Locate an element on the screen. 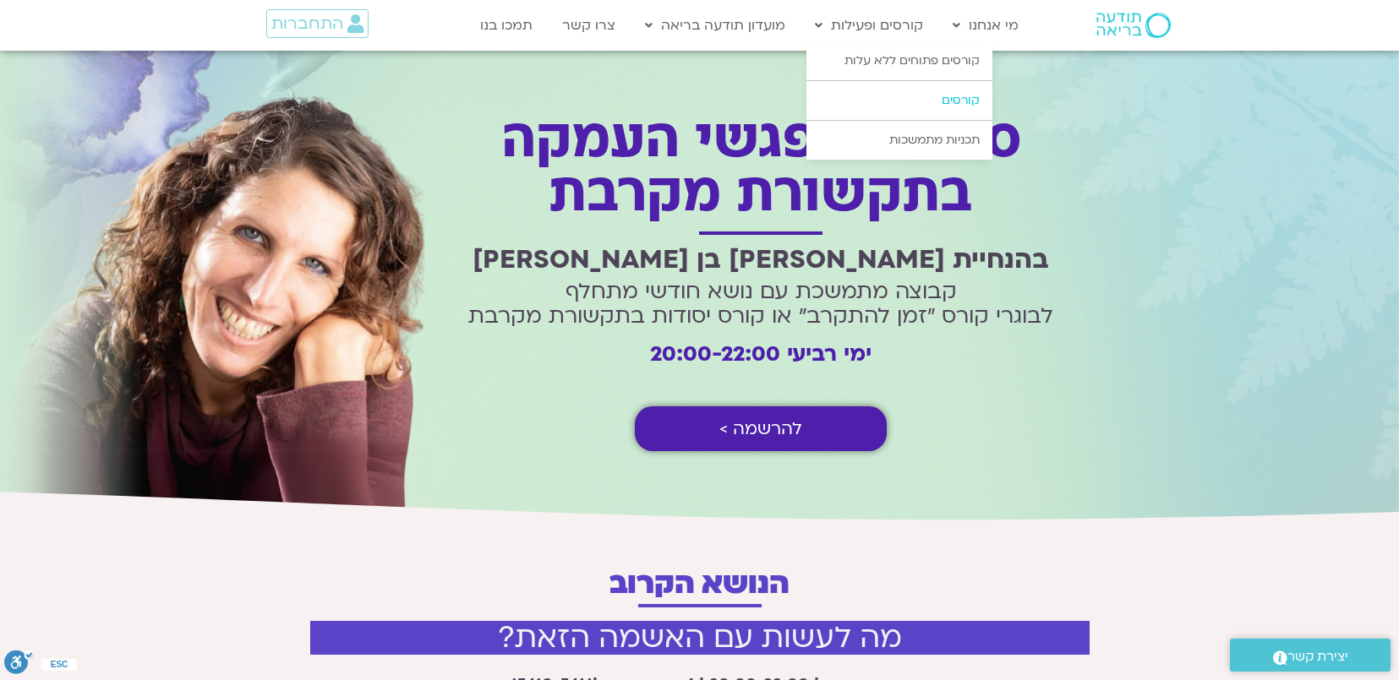 This screenshot has height=680, width=1399. h2: קבוצה מתמשכת עם נושא חודשי מתחלף לבוגרי קורס ״זמן להתקרב״ או קורס יסודות בתקשורת מקרבת is located at coordinates (761, 304).